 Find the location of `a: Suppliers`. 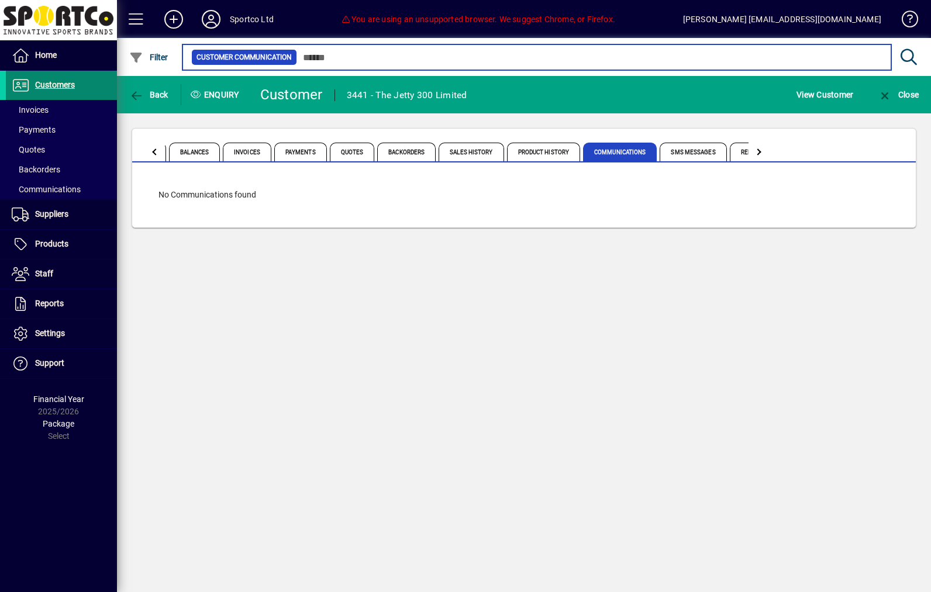

a: Suppliers is located at coordinates (61, 215).